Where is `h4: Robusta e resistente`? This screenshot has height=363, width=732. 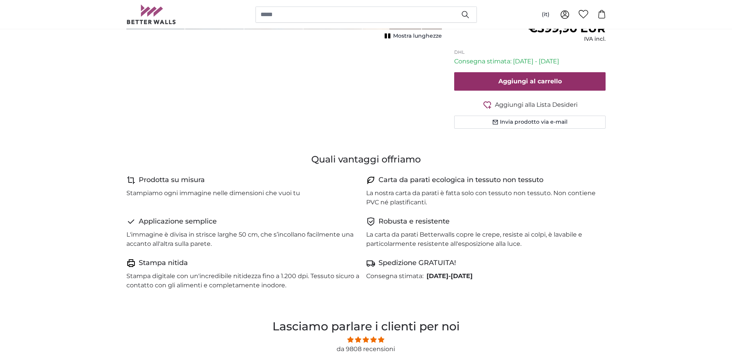 h4: Robusta e resistente is located at coordinates (414, 222).